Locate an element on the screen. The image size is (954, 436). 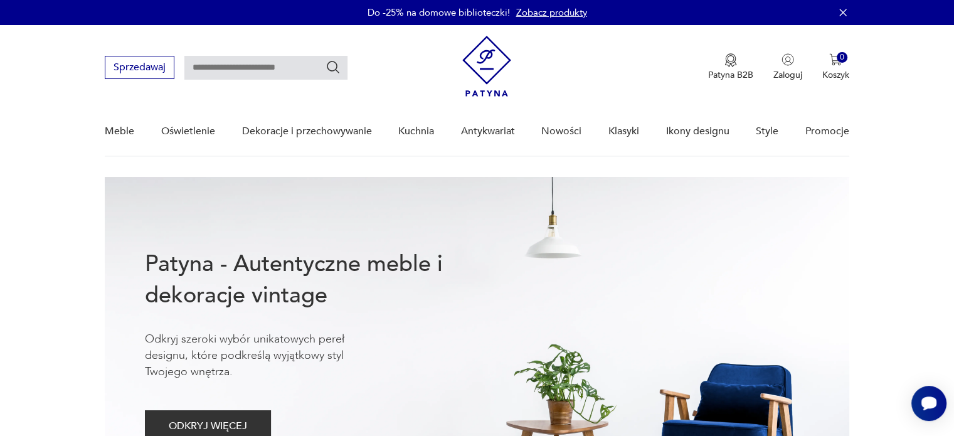
img: Ikonka użytkownika is located at coordinates (788, 60).